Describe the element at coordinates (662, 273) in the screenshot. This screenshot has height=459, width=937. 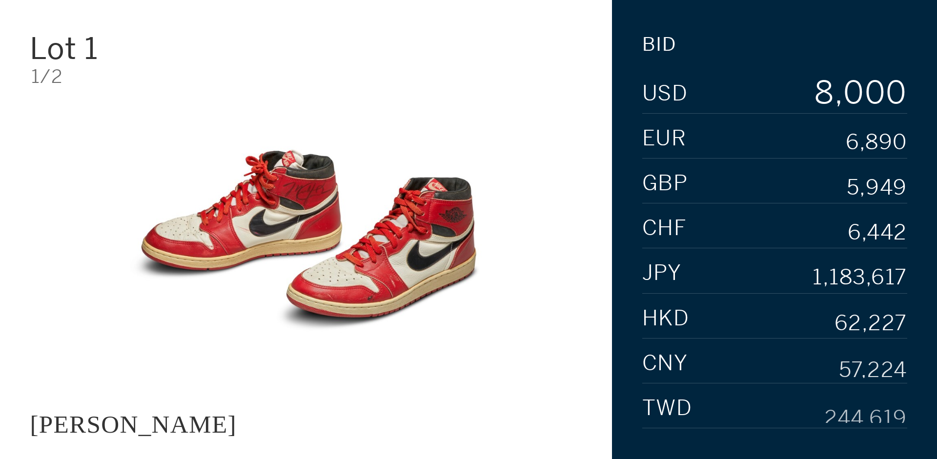
I see `span: JPY` at that location.